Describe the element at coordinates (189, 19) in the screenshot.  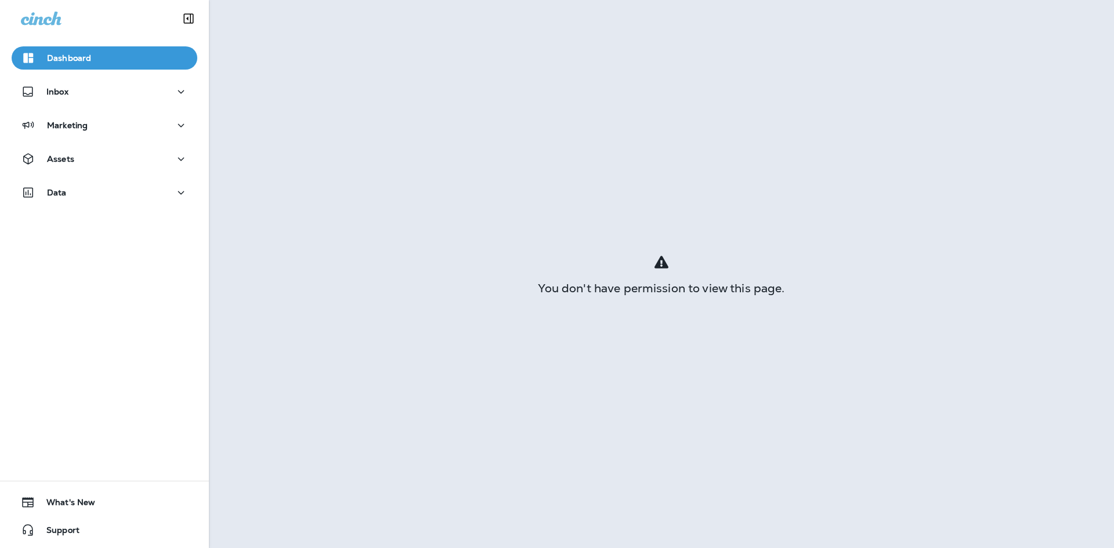
I see `button: Collapse Sidebar` at that location.